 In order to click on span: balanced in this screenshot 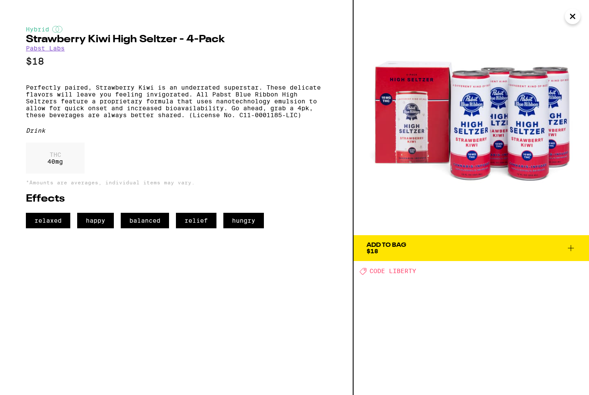, I will do `click(145, 221)`.